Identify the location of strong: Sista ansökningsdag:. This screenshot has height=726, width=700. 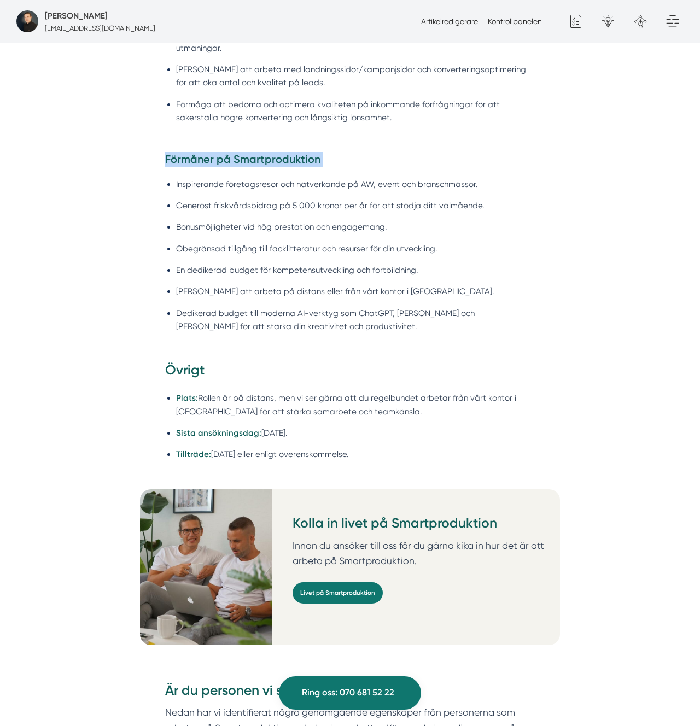
(219, 433).